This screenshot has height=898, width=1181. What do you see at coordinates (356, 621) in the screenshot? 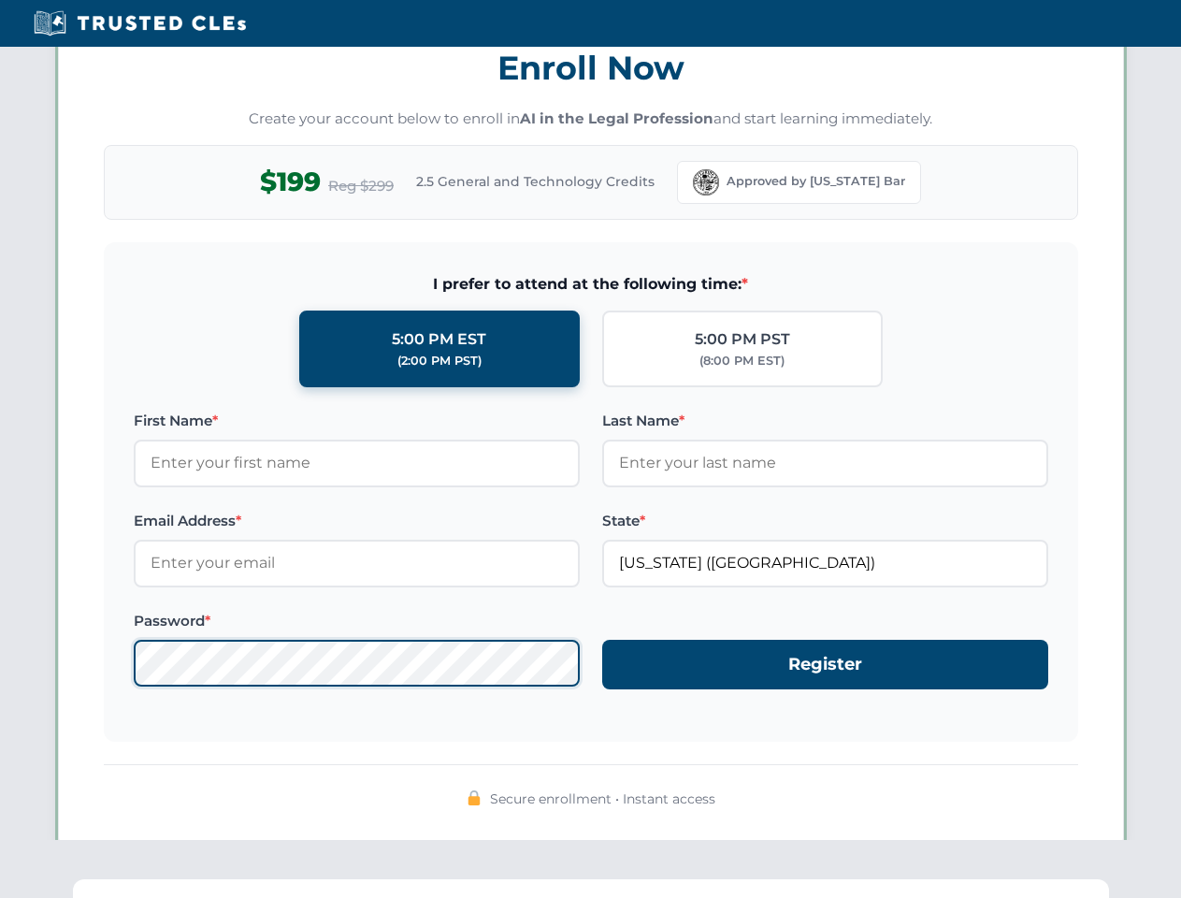
I see `label: Password` at bounding box center [356, 621].